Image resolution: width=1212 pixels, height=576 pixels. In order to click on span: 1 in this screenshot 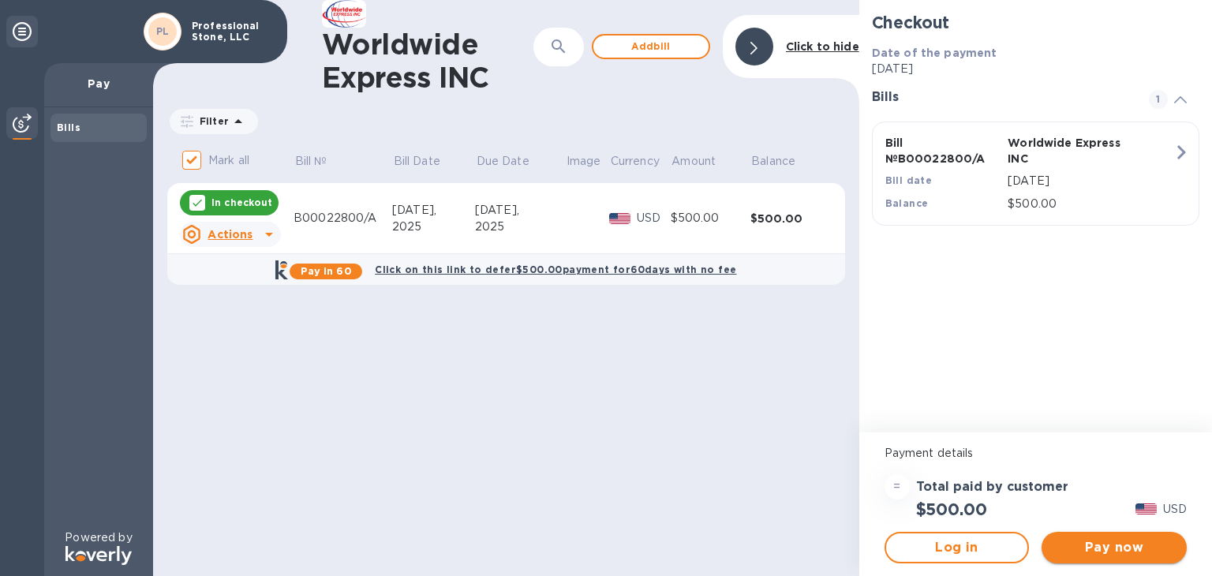, I will do `click(1158, 99)`.